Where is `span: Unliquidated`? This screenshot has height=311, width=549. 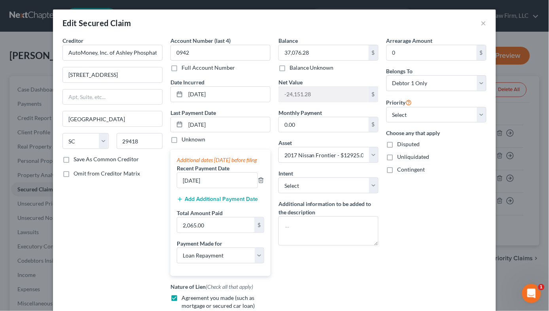 span: Unliquidated is located at coordinates (414, 156).